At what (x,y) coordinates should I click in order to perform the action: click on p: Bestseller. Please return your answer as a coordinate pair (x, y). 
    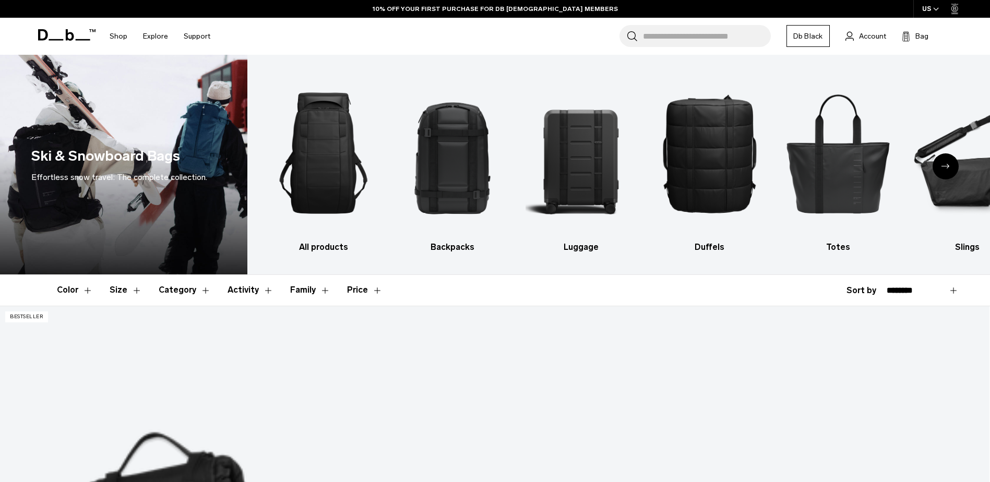
    Looking at the image, I should click on (27, 317).